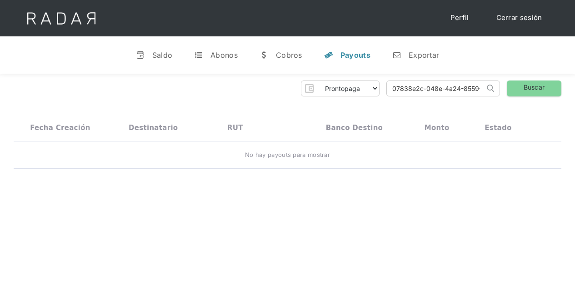 This screenshot has width=575, height=287. What do you see at coordinates (520, 18) in the screenshot?
I see `a: Cerrar sesión` at bounding box center [520, 18].